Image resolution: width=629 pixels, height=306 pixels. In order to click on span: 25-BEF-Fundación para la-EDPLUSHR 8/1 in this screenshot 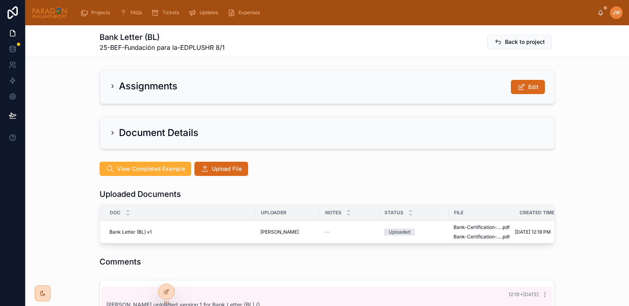, I will do `click(162, 47)`.